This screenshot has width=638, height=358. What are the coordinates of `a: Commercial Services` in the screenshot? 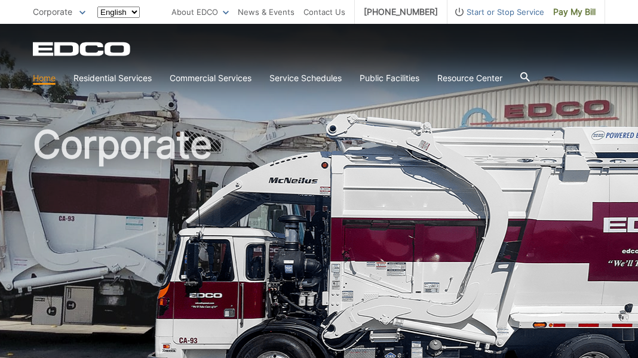 It's located at (210, 78).